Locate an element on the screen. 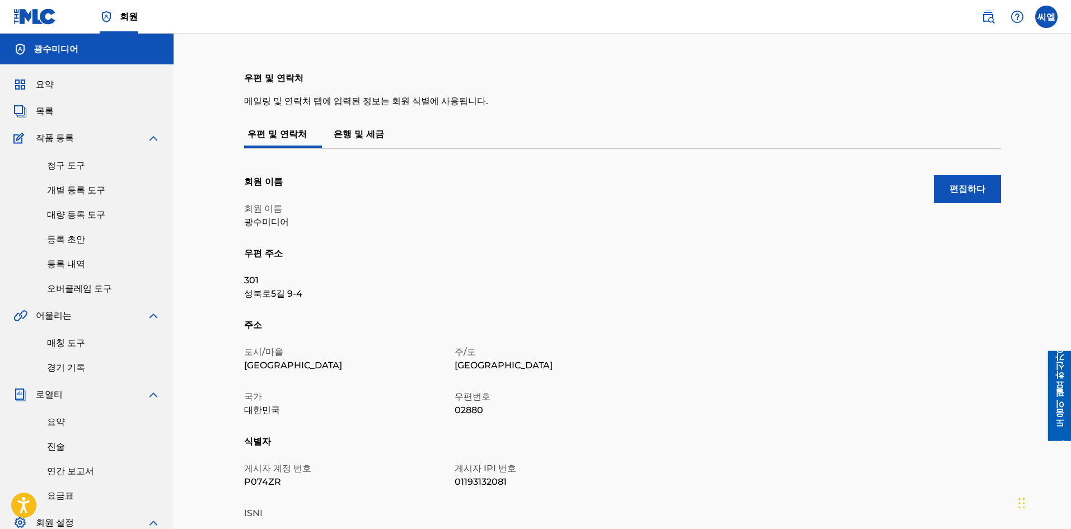 Image resolution: width=1071 pixels, height=529 pixels. font: P074ZR is located at coordinates (263, 481).